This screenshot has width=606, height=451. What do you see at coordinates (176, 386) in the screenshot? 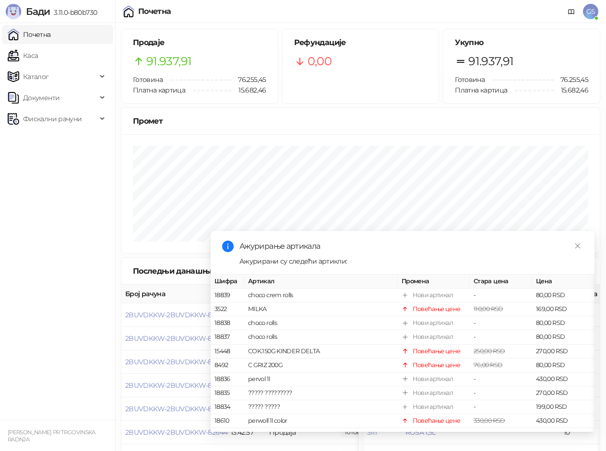
I see `span: 2BUVDKKW-2BUVDKKW-82646` at bounding box center [176, 386].